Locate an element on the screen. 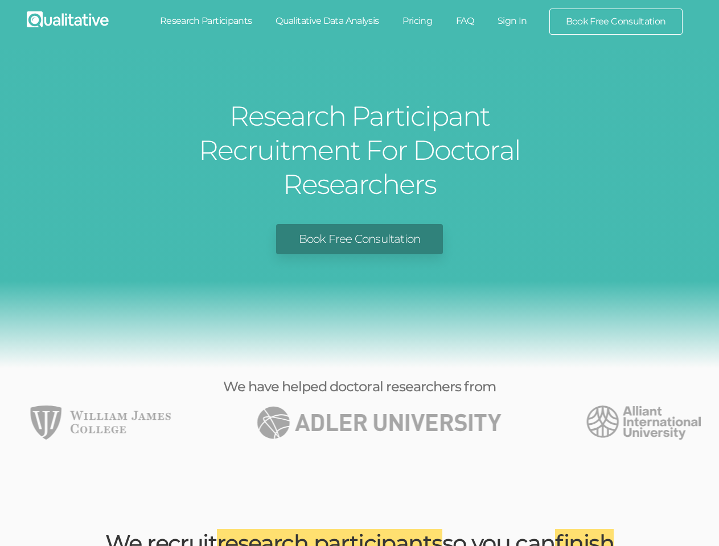  a: Research Participants is located at coordinates (206, 21).